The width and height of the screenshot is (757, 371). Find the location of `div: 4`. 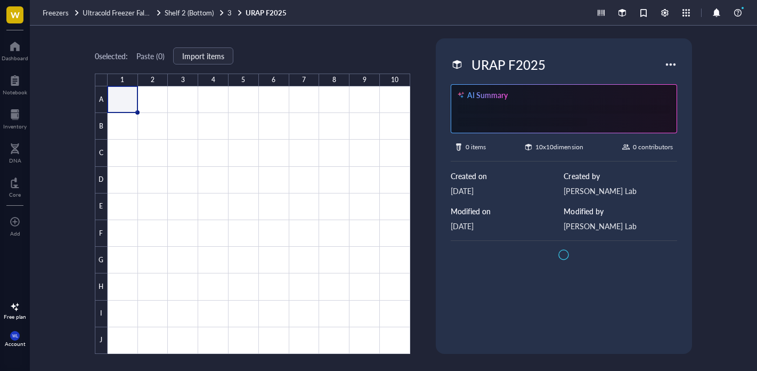

div: 4 is located at coordinates (213, 80).